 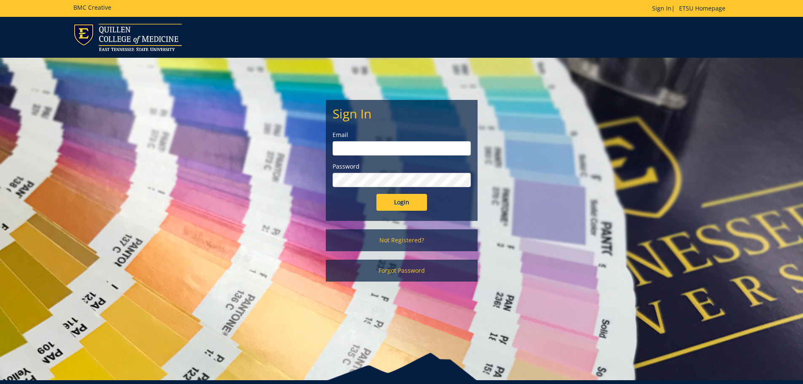 What do you see at coordinates (703, 8) in the screenshot?
I see `a: ETSU Homepage` at bounding box center [703, 8].